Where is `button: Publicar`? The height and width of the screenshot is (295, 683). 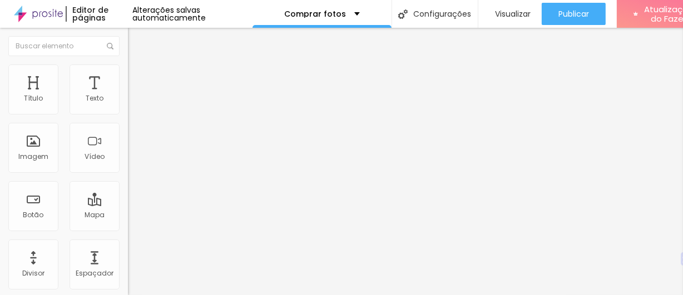 button: Publicar is located at coordinates (573, 14).